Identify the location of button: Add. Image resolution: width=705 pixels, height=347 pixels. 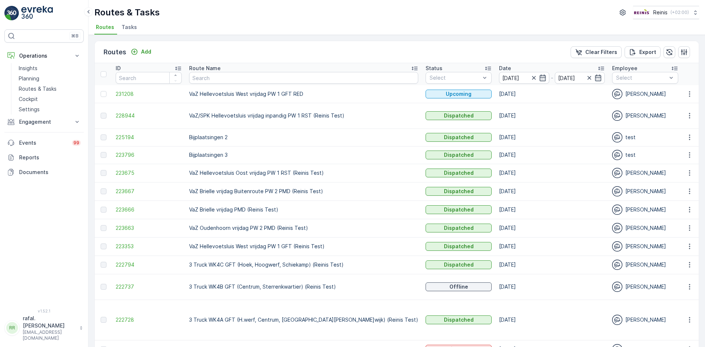
(141, 52).